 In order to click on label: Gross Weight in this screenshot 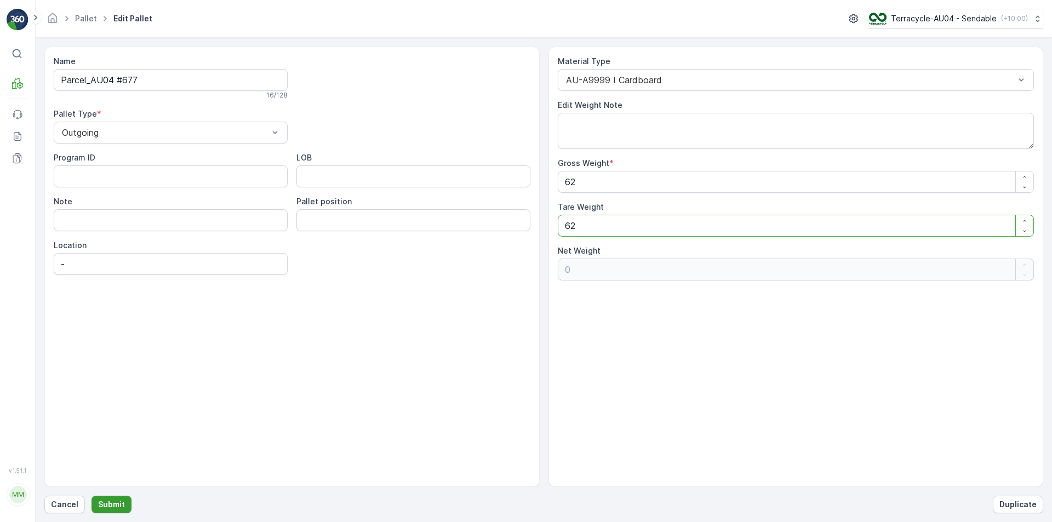, I will do `click(583, 163)`.